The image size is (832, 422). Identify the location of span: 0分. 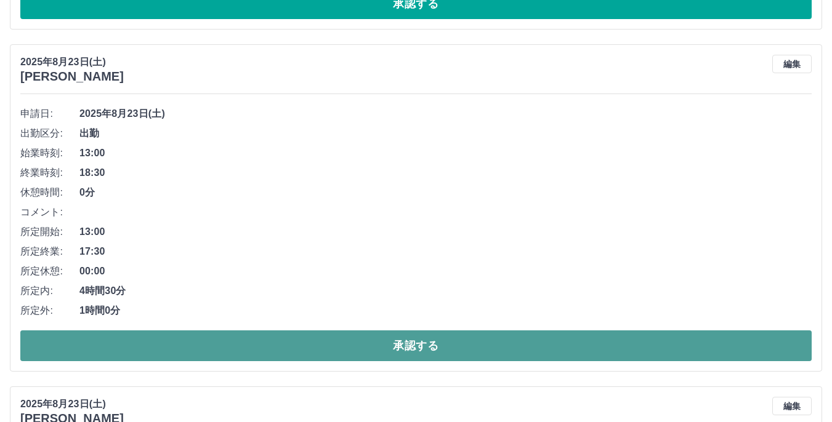
(445, 193).